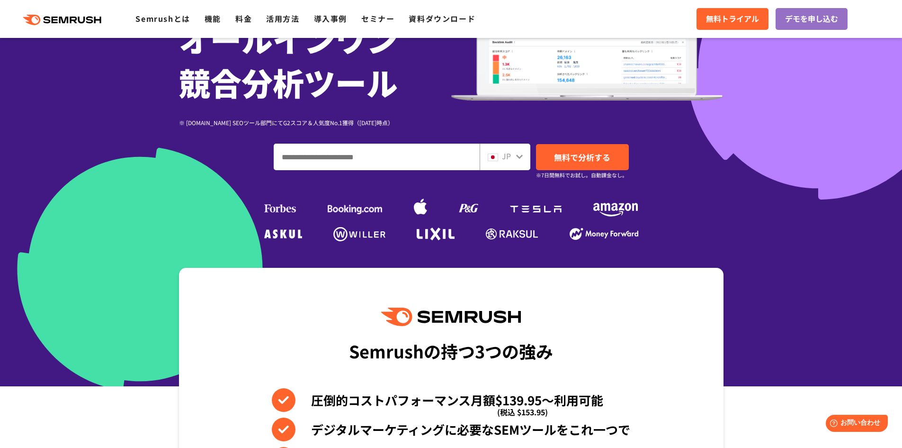 The height and width of the screenshot is (448, 902). What do you see at coordinates (733, 19) in the screenshot?
I see `span: 無料トライアル` at bounding box center [733, 19].